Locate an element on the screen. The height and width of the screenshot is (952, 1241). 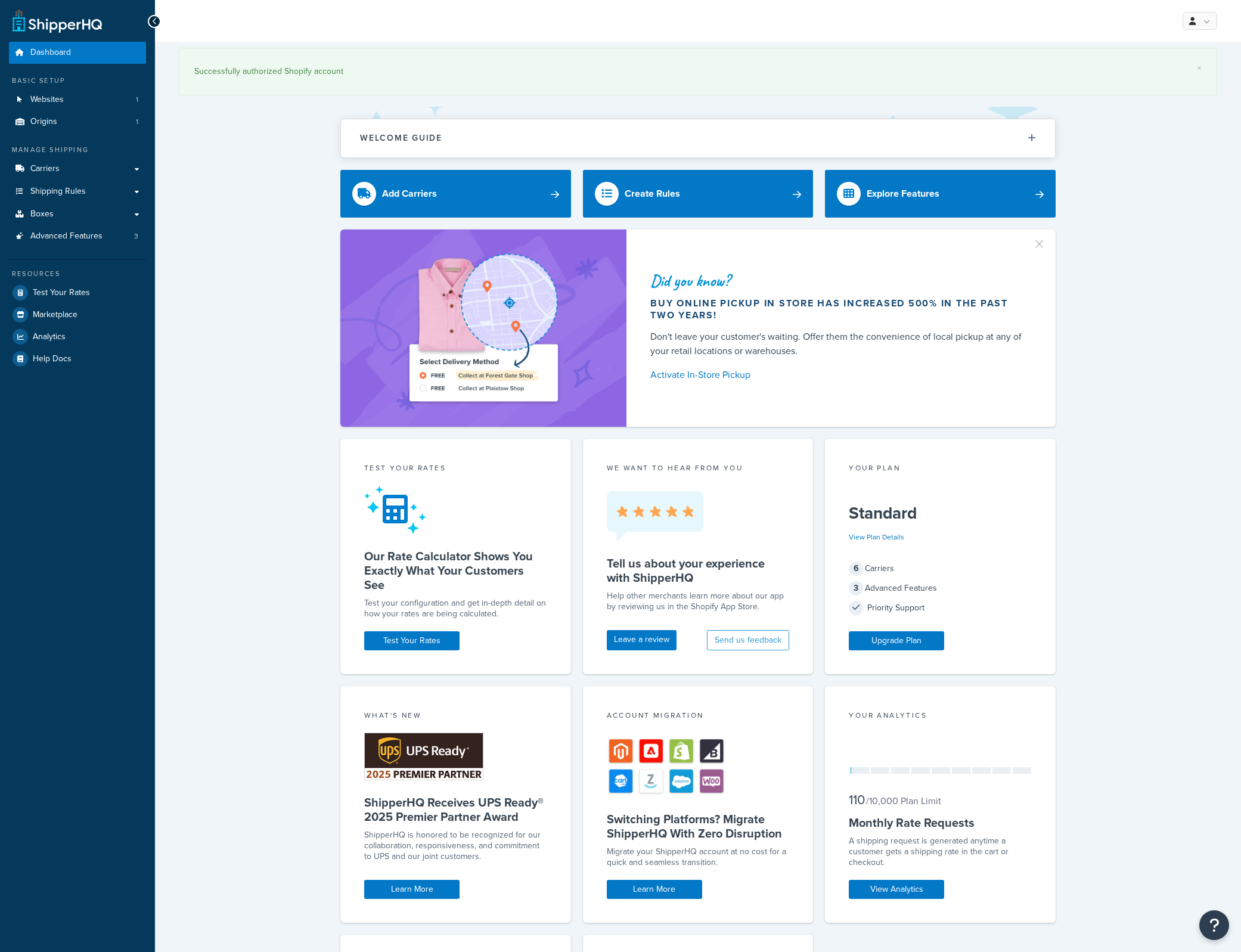
li: Dashboard is located at coordinates (78, 53).